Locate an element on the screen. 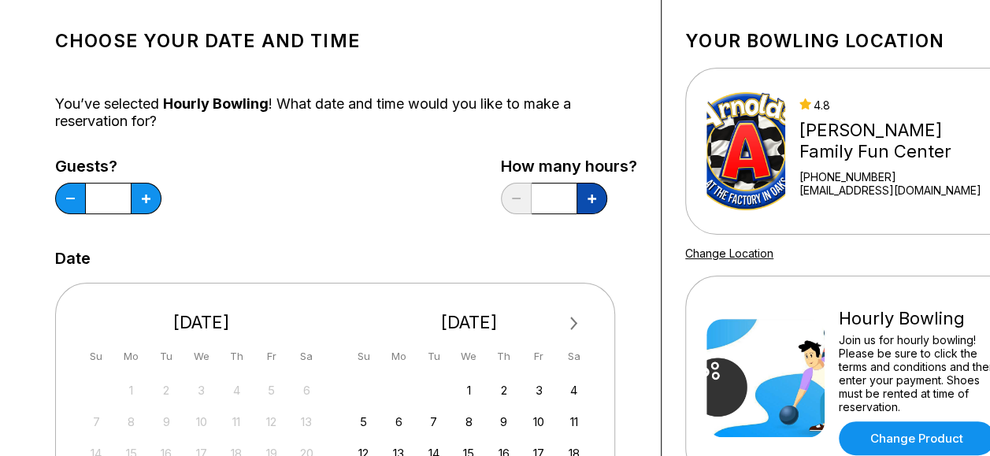 This screenshot has width=990, height=456. div: Not available Wednesday, September 3rd, 2025 is located at coordinates (201, 390).